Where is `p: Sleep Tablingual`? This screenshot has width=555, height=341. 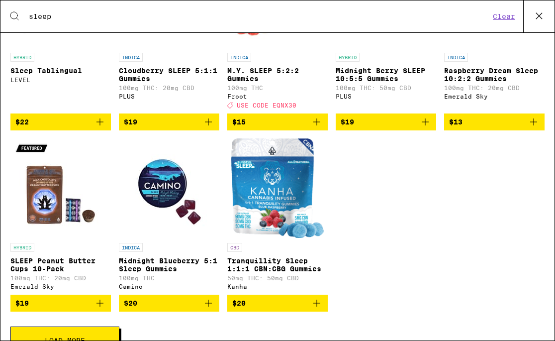
p: Sleep Tablingual is located at coordinates (61, 71).